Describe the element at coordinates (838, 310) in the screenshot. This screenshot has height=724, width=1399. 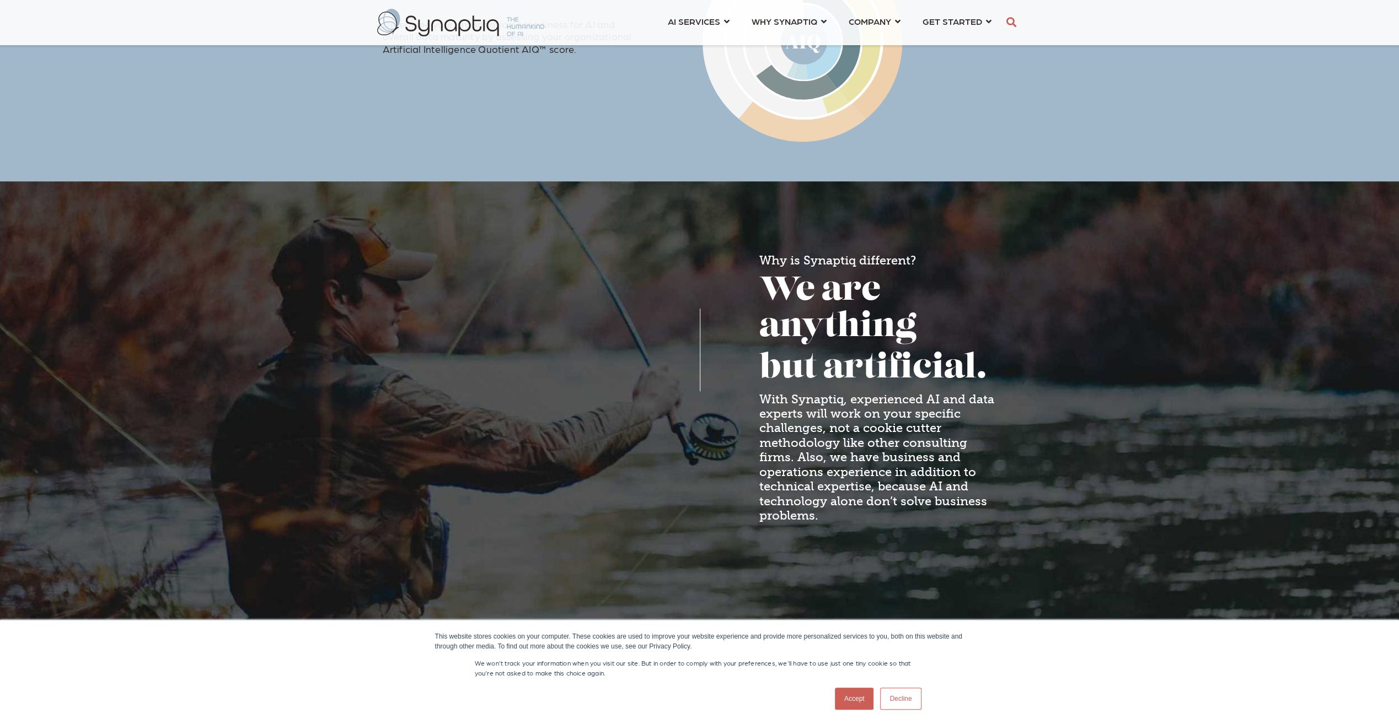
I see `span: We are anything` at that location.